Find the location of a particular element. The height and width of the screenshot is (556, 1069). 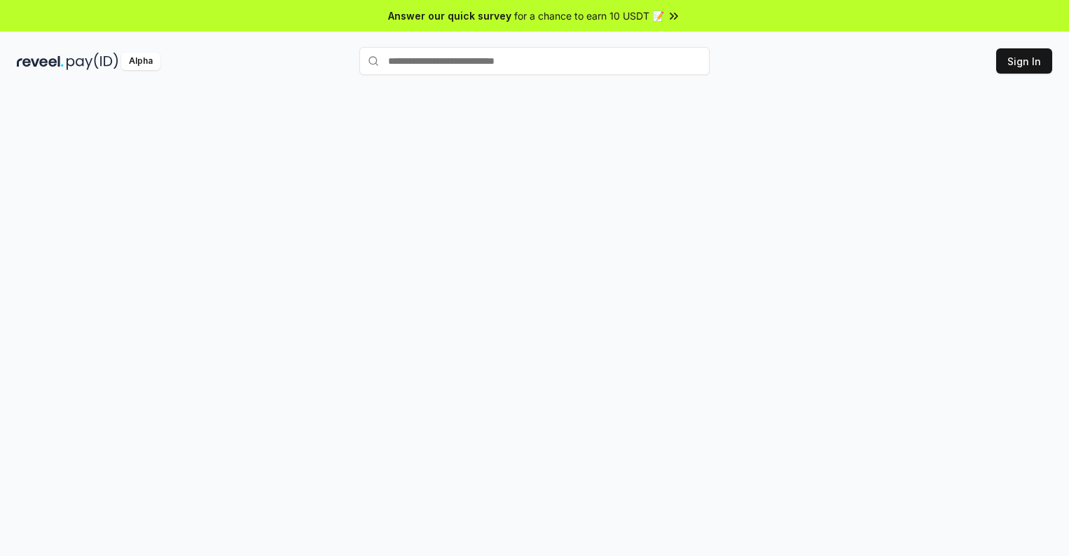

img: reveel_dark is located at coordinates (40, 61).